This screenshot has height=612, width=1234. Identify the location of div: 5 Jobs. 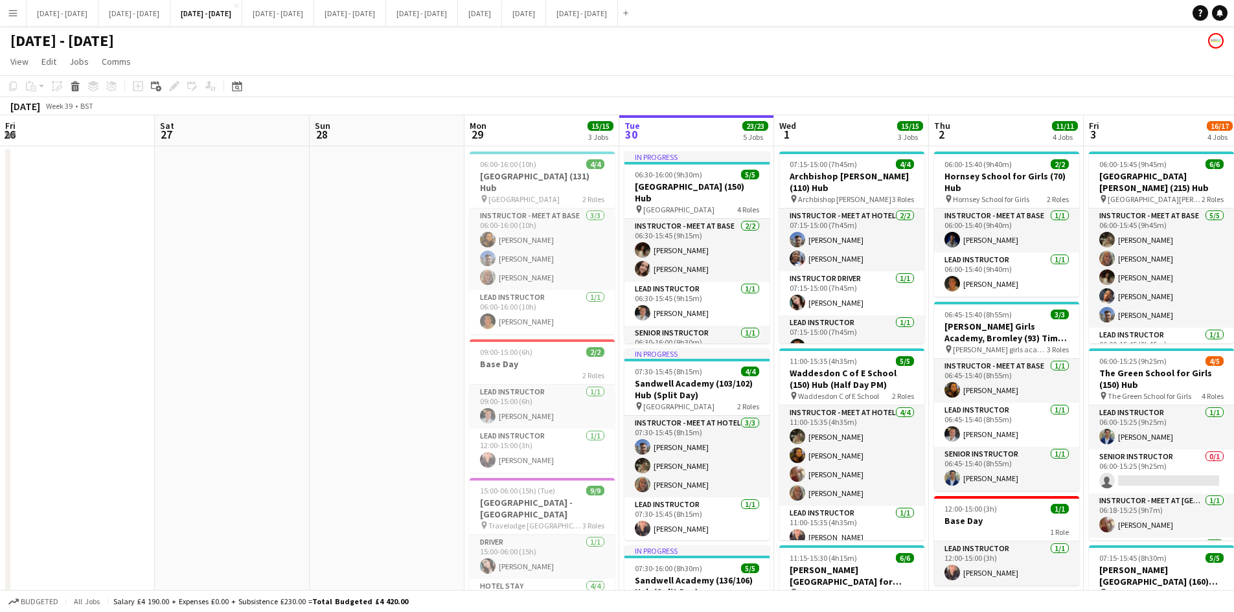
(755, 137).